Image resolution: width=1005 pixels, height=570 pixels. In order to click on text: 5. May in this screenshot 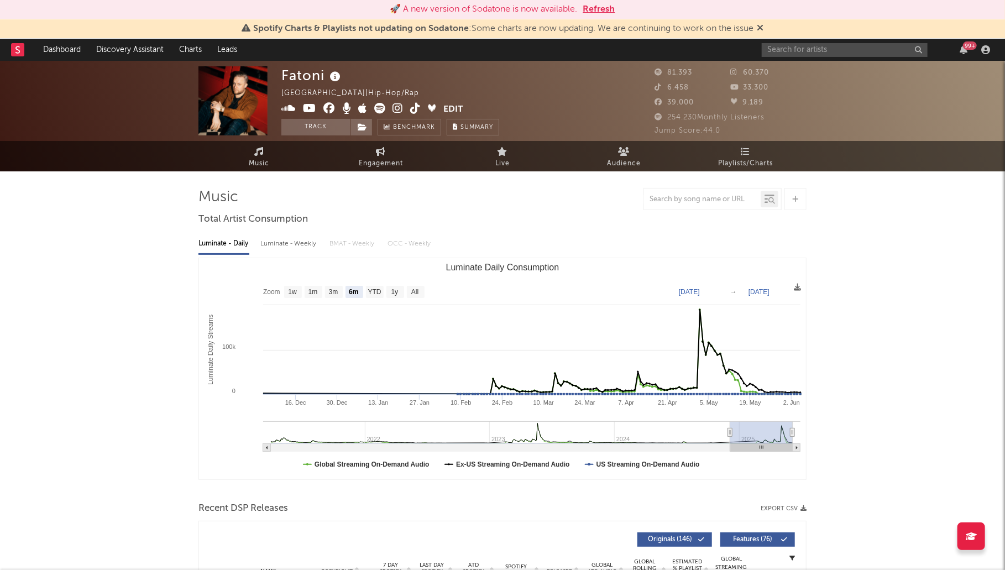, I will do `click(709, 402)`.